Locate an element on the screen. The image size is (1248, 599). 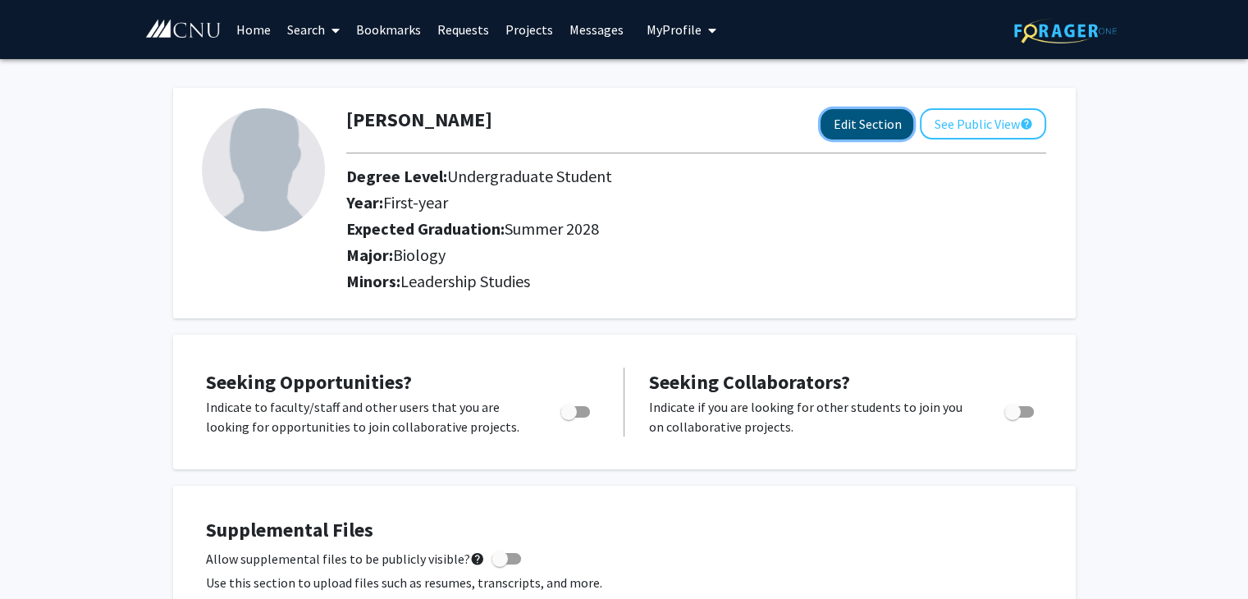
h2: Major: is located at coordinates (696, 255).